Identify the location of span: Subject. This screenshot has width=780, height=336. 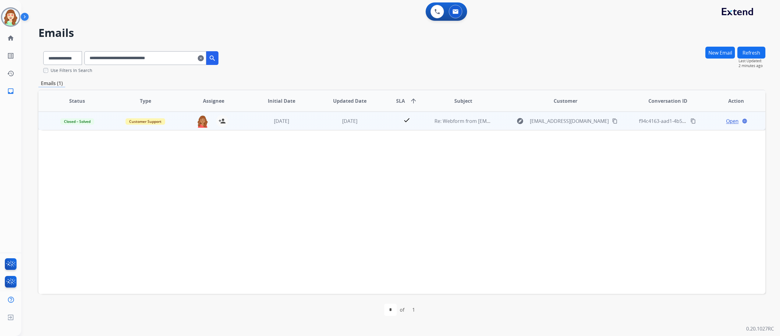
(463, 101).